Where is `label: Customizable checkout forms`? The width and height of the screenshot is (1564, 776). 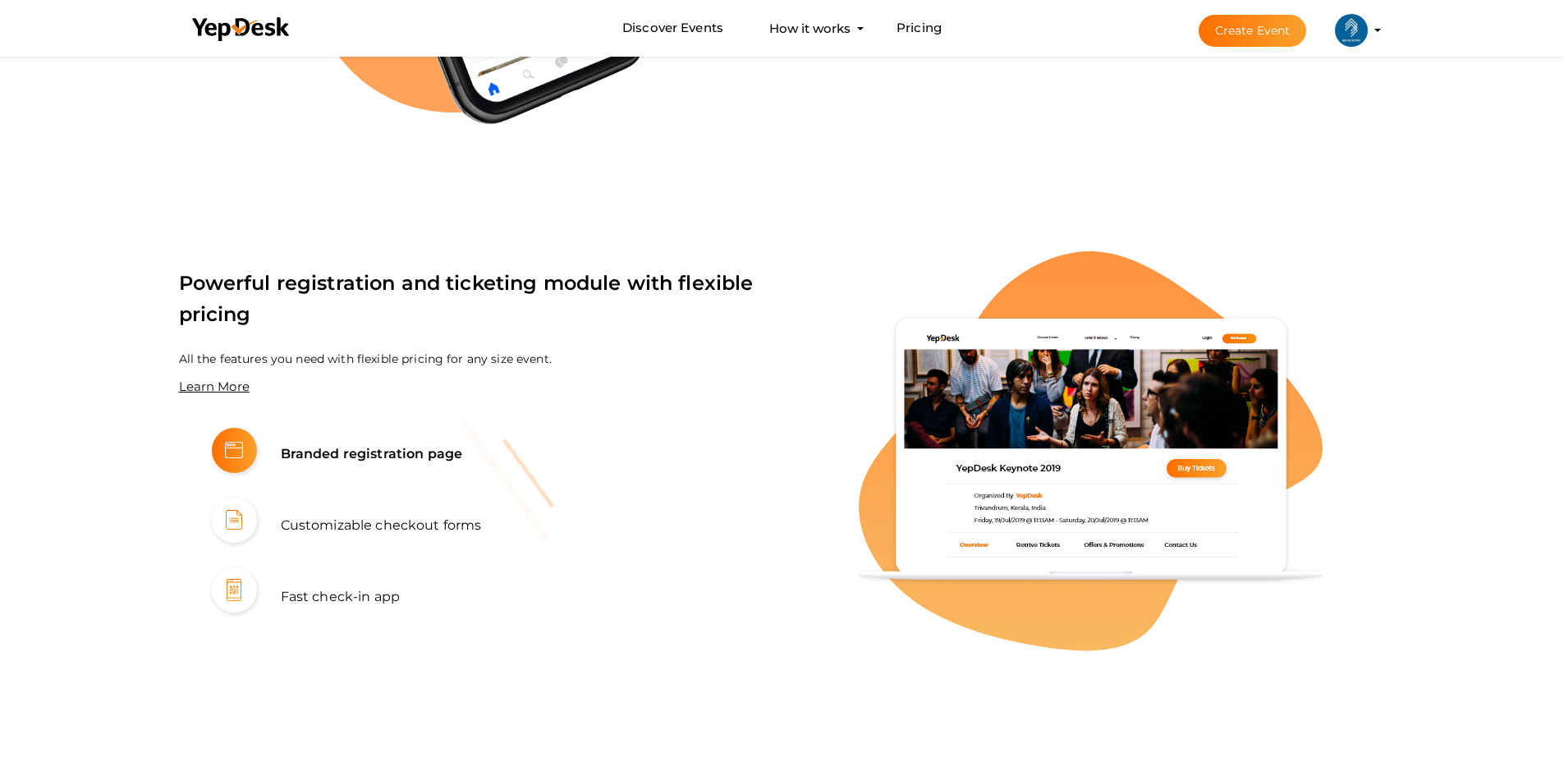 label: Customizable checkout forms is located at coordinates (371, 526).